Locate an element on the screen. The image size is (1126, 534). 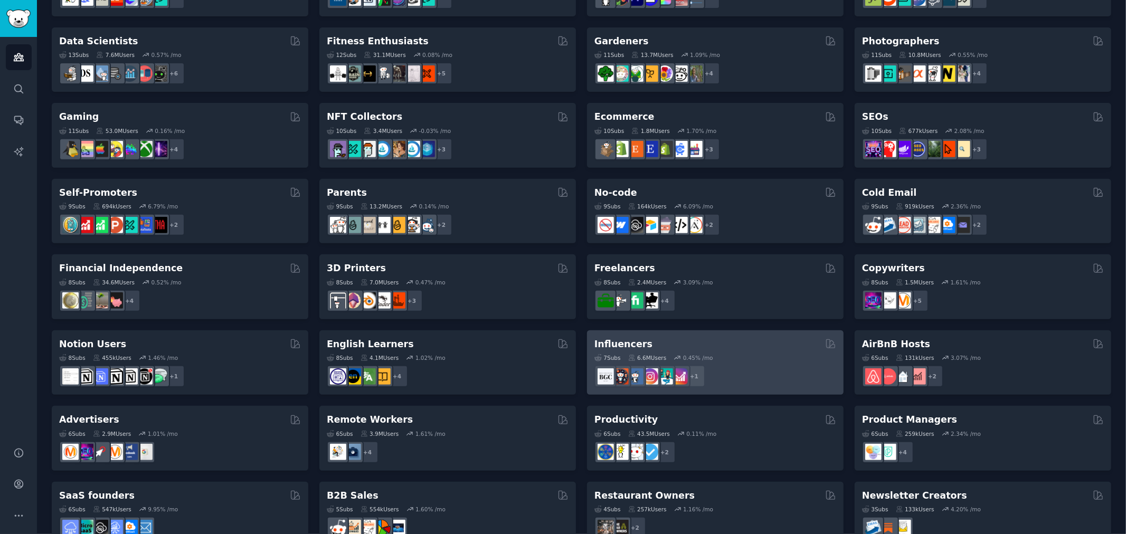
div: 677k Users is located at coordinates (918, 131).